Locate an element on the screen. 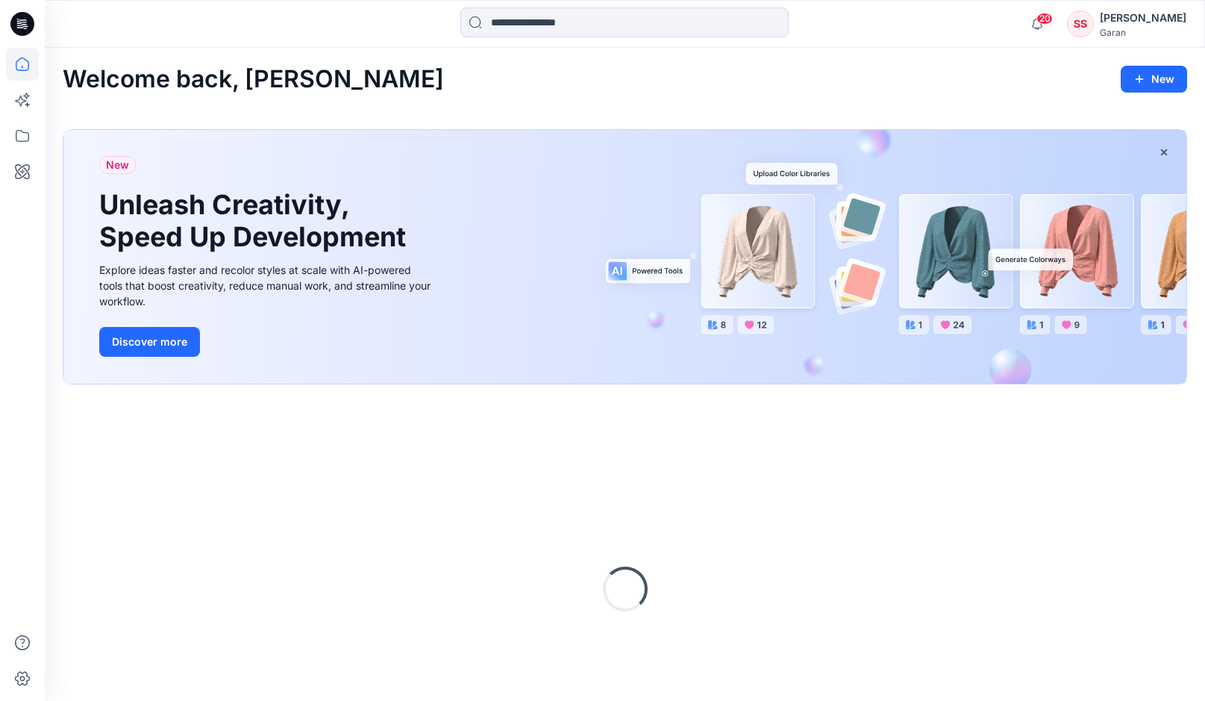 This screenshot has width=1205, height=701. div: Garan is located at coordinates (1143, 32).